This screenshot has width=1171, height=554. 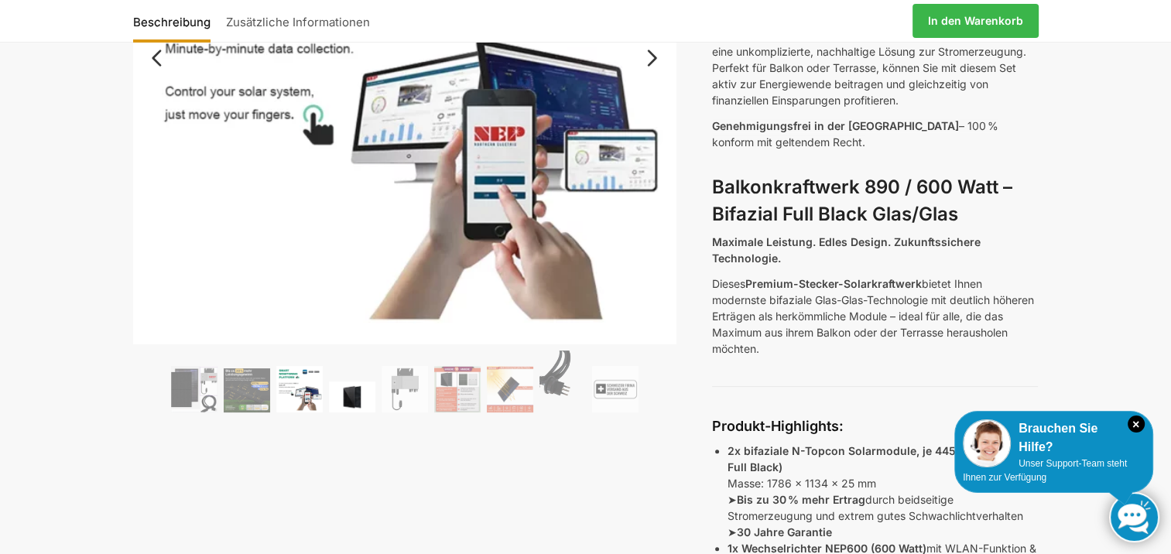 I want to click on strong: 2x bifaziale N-Topcon Solarmodule, je 445 WP (Glas/Glas, Full Black), so click(x=882, y=459).